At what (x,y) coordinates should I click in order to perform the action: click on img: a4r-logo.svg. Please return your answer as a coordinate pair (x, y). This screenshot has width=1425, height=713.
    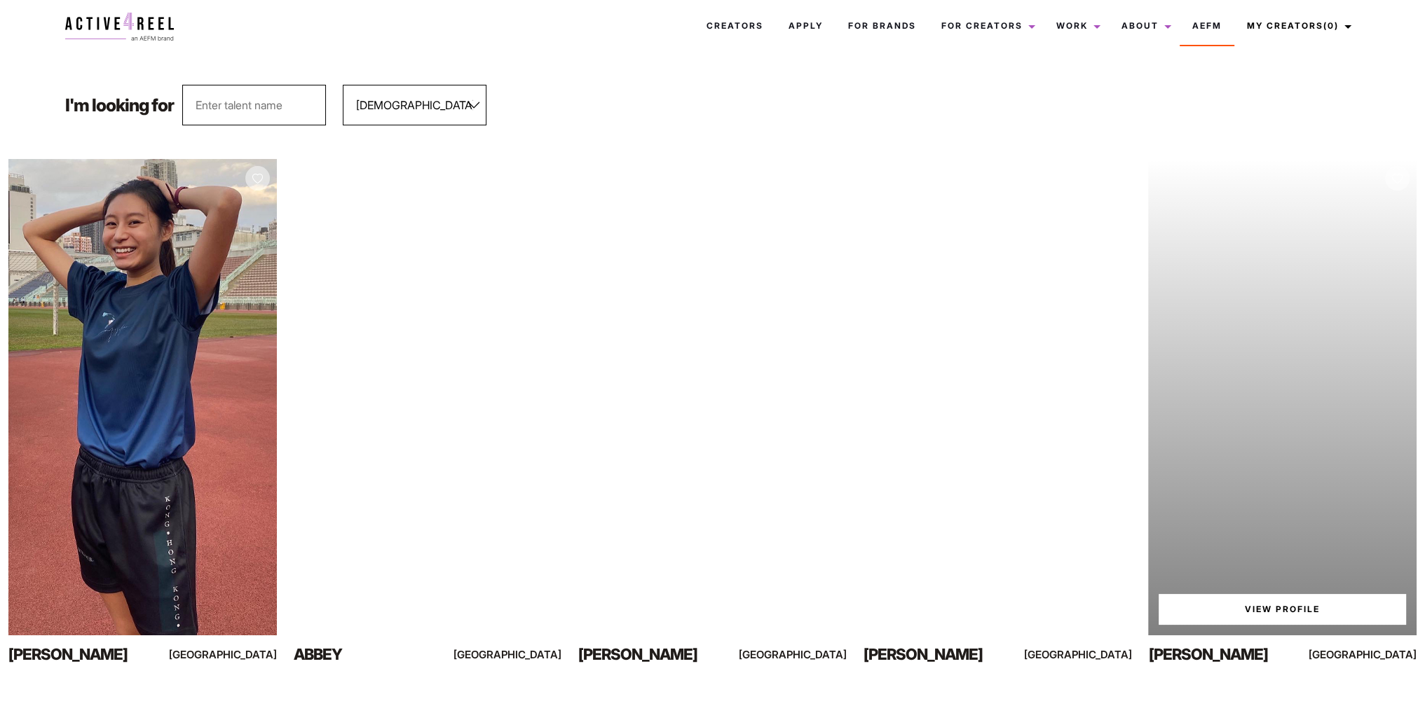
    Looking at the image, I should click on (119, 27).